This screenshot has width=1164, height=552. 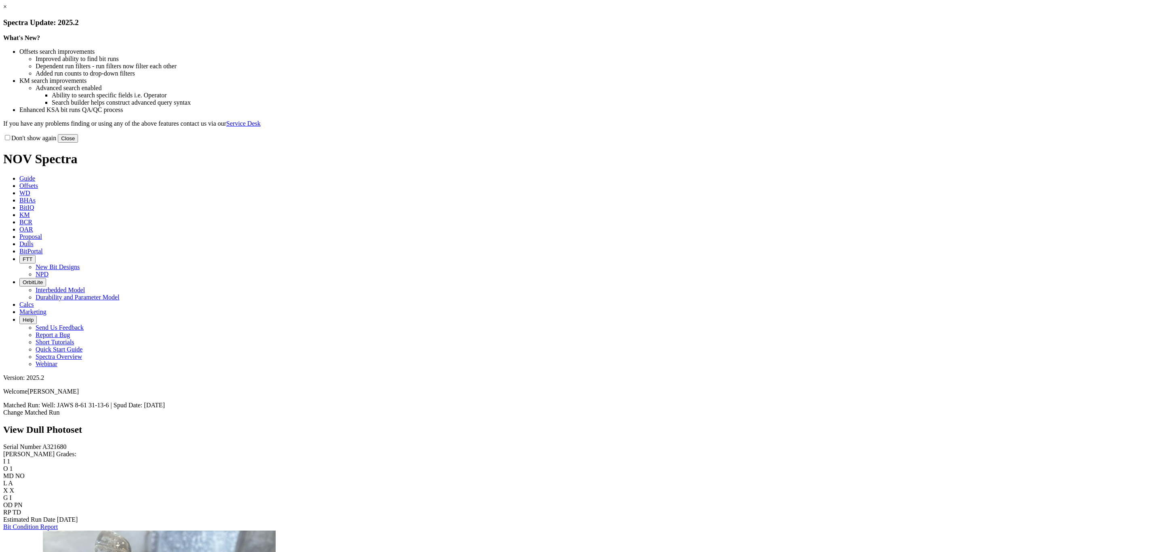 I want to click on label: G, so click(x=6, y=497).